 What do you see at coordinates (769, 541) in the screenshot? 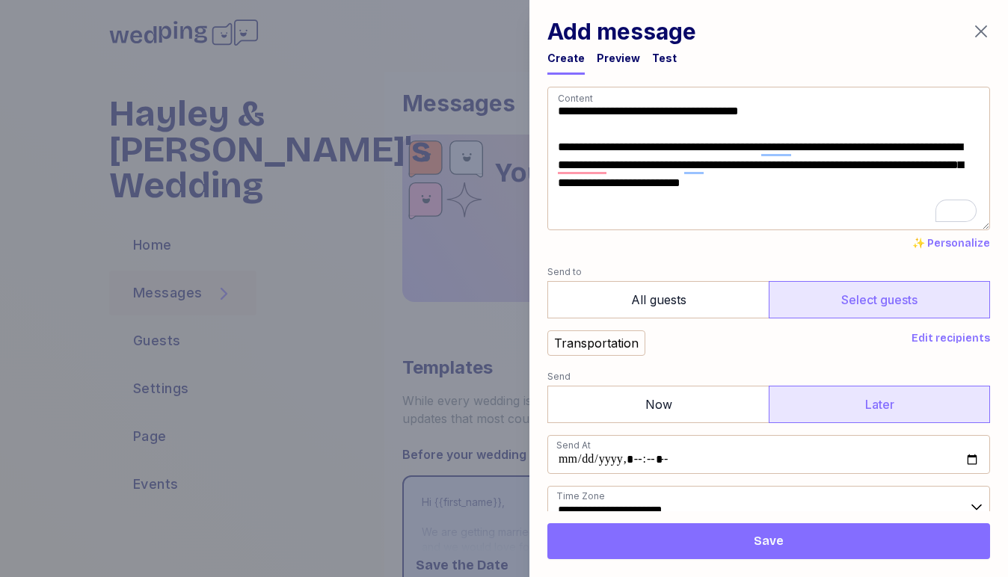
I see `button: Save` at bounding box center [769, 541].